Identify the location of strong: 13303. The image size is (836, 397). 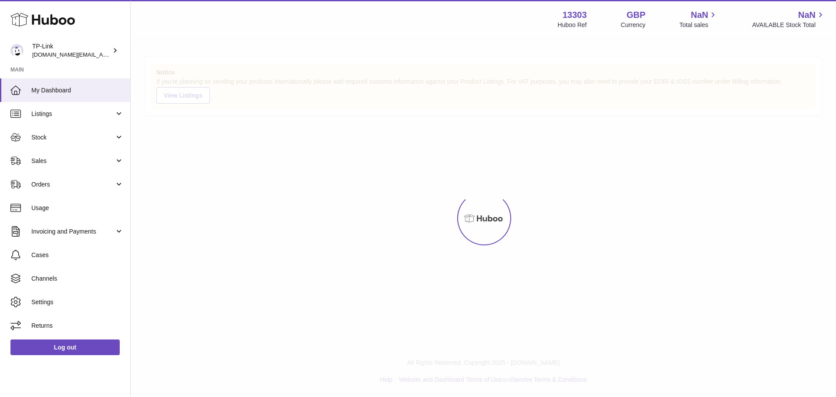
(575, 15).